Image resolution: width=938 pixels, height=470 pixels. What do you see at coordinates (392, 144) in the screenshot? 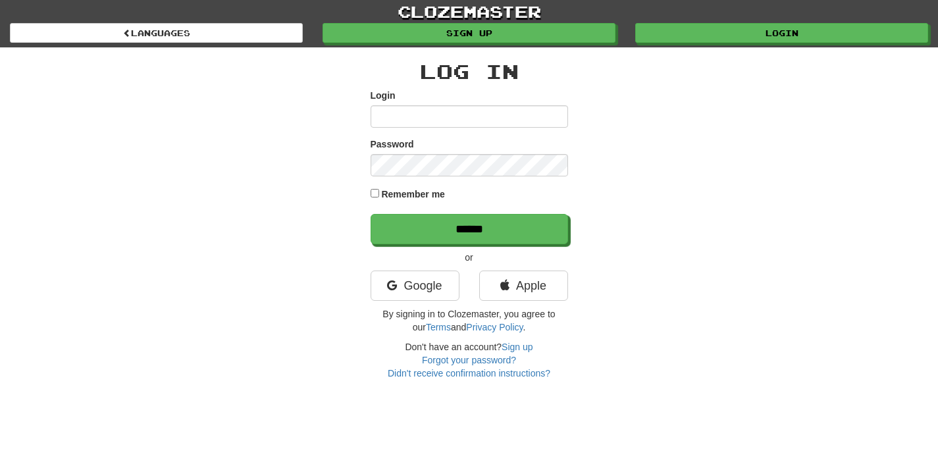
I see `label: Password` at bounding box center [392, 144].